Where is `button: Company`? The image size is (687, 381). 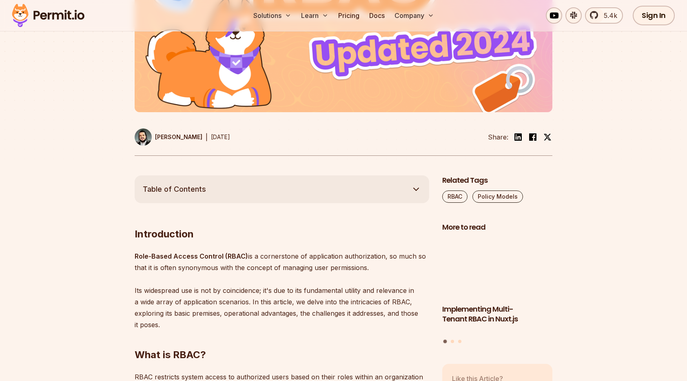 button: Company is located at coordinates (414, 16).